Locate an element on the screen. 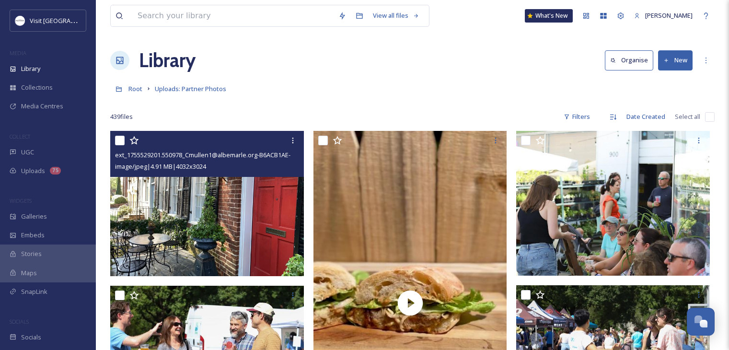 This screenshot has height=350, width=729. div: Filters is located at coordinates (577, 117).